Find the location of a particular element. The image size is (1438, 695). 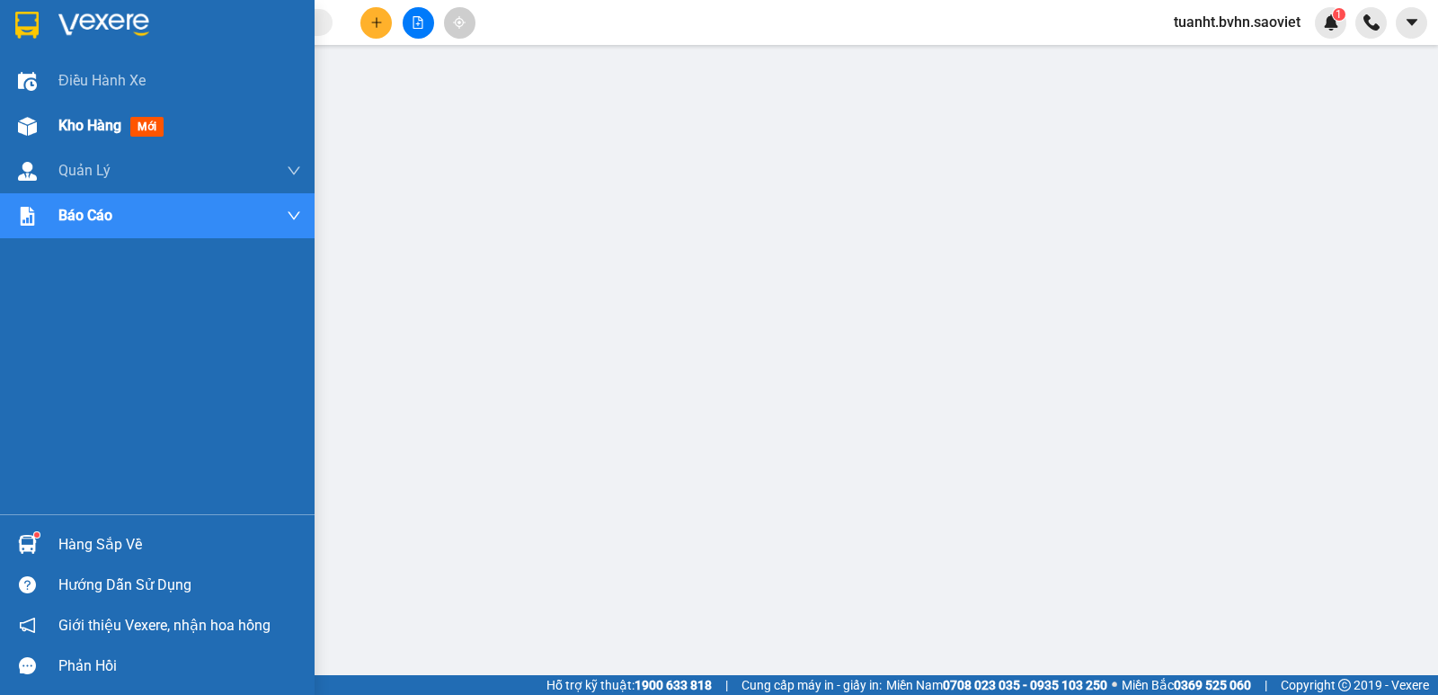

span: caret-down is located at coordinates (1412, 22).